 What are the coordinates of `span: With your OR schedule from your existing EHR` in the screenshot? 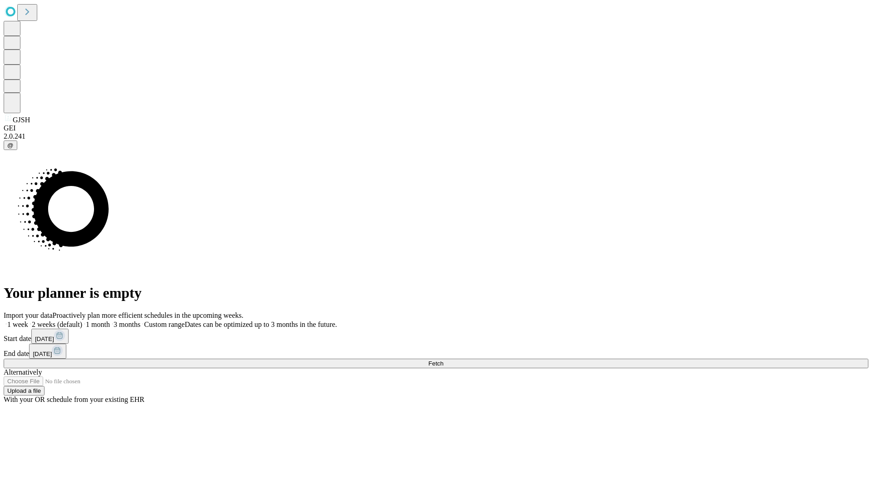 It's located at (74, 399).